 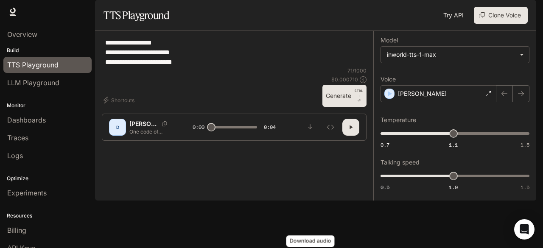 I want to click on h1: TTS Playground, so click(x=136, y=15).